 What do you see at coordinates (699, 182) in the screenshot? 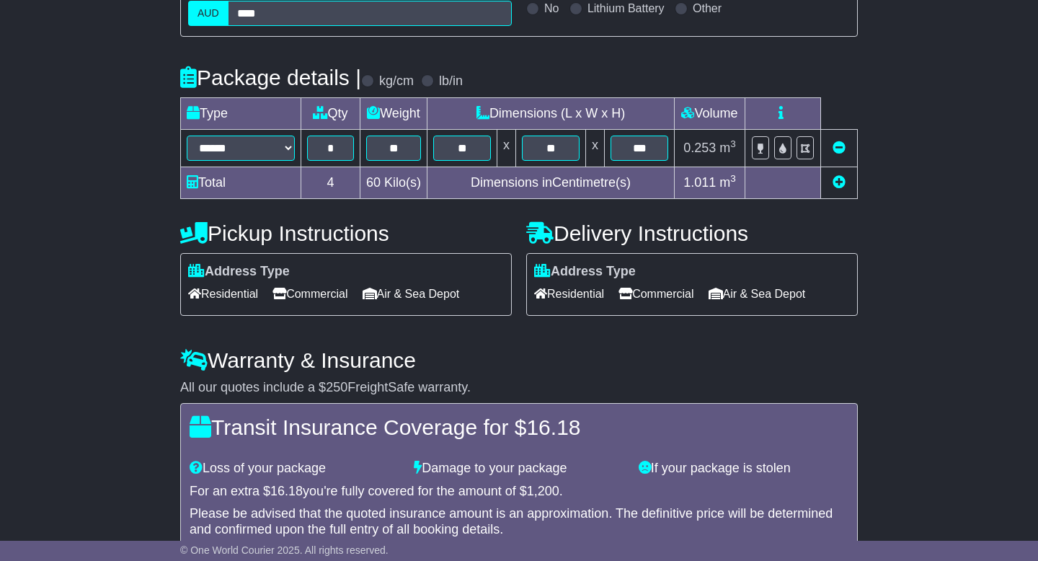
I see `span: 1.011` at bounding box center [699, 182].